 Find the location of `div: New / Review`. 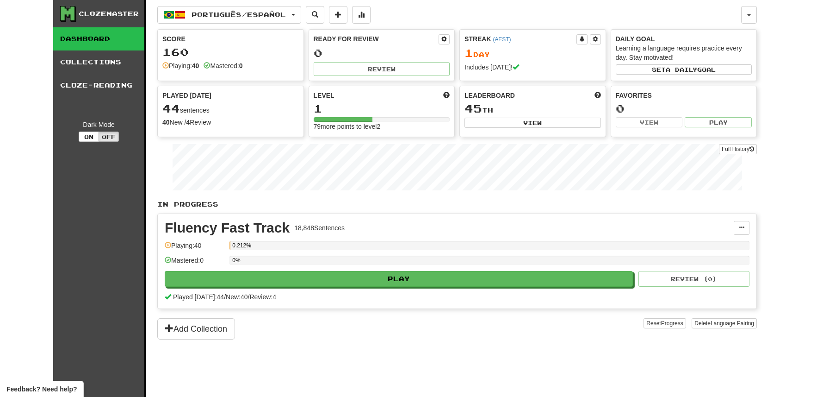

div: New / Review is located at coordinates (230, 122).